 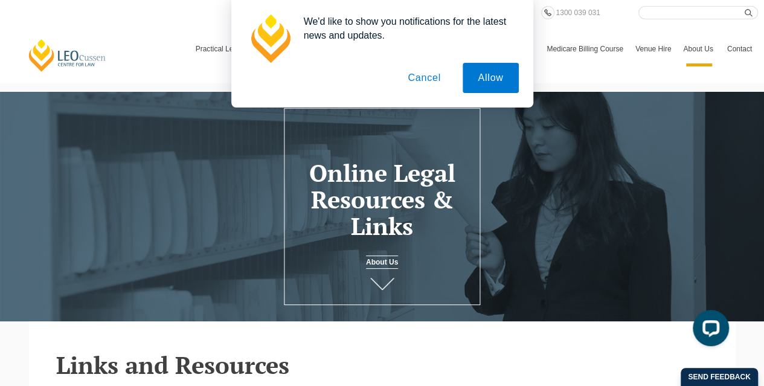 I want to click on button: Allow, so click(x=490, y=78).